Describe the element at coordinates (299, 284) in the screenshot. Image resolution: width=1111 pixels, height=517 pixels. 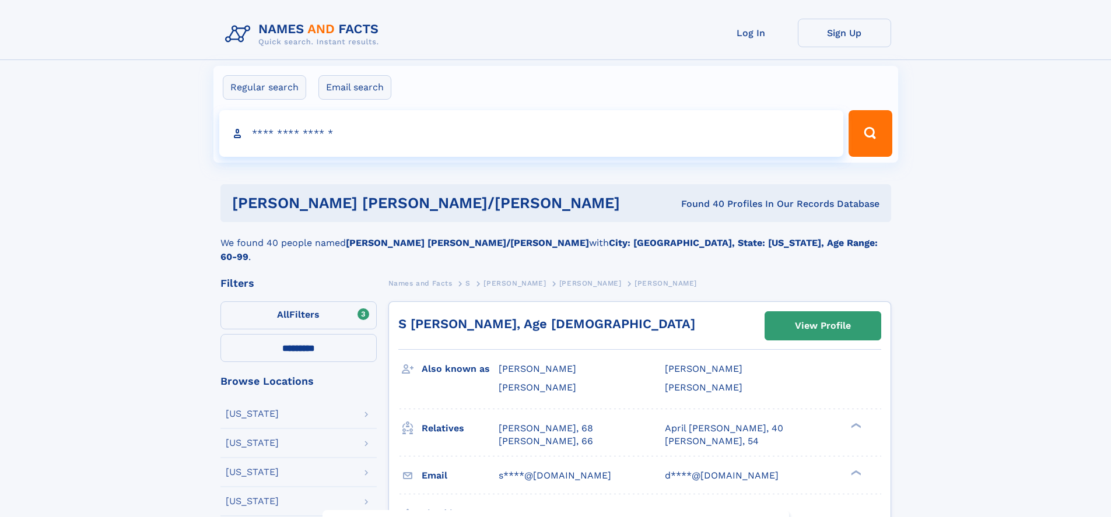
I see `div: Filters` at that location.